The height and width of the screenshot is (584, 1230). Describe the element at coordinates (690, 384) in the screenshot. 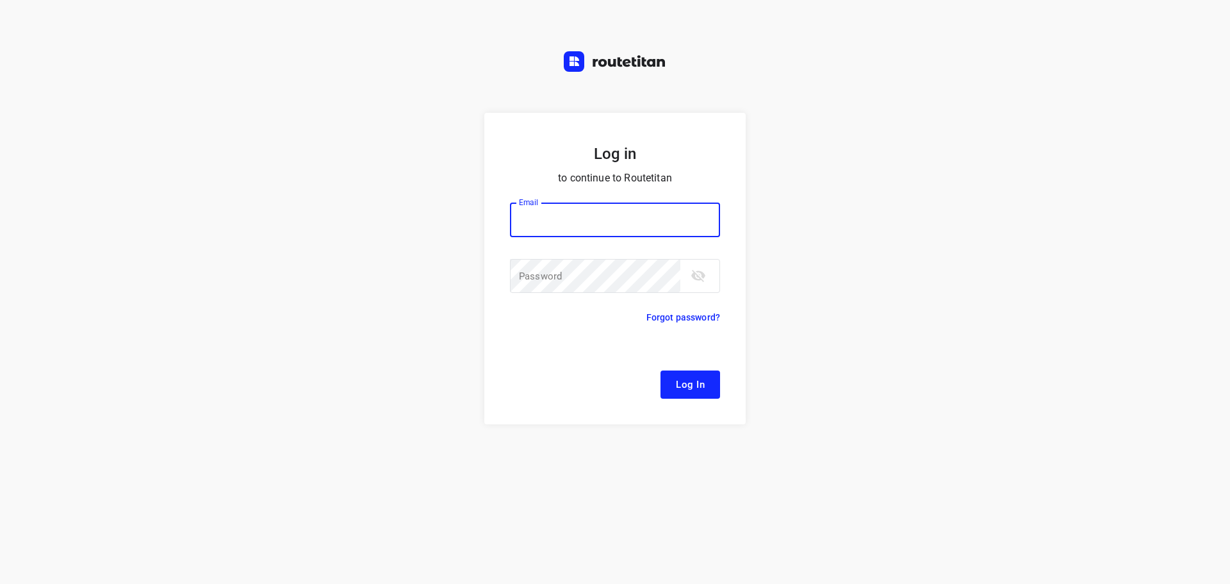

I see `button: Log In` at that location.